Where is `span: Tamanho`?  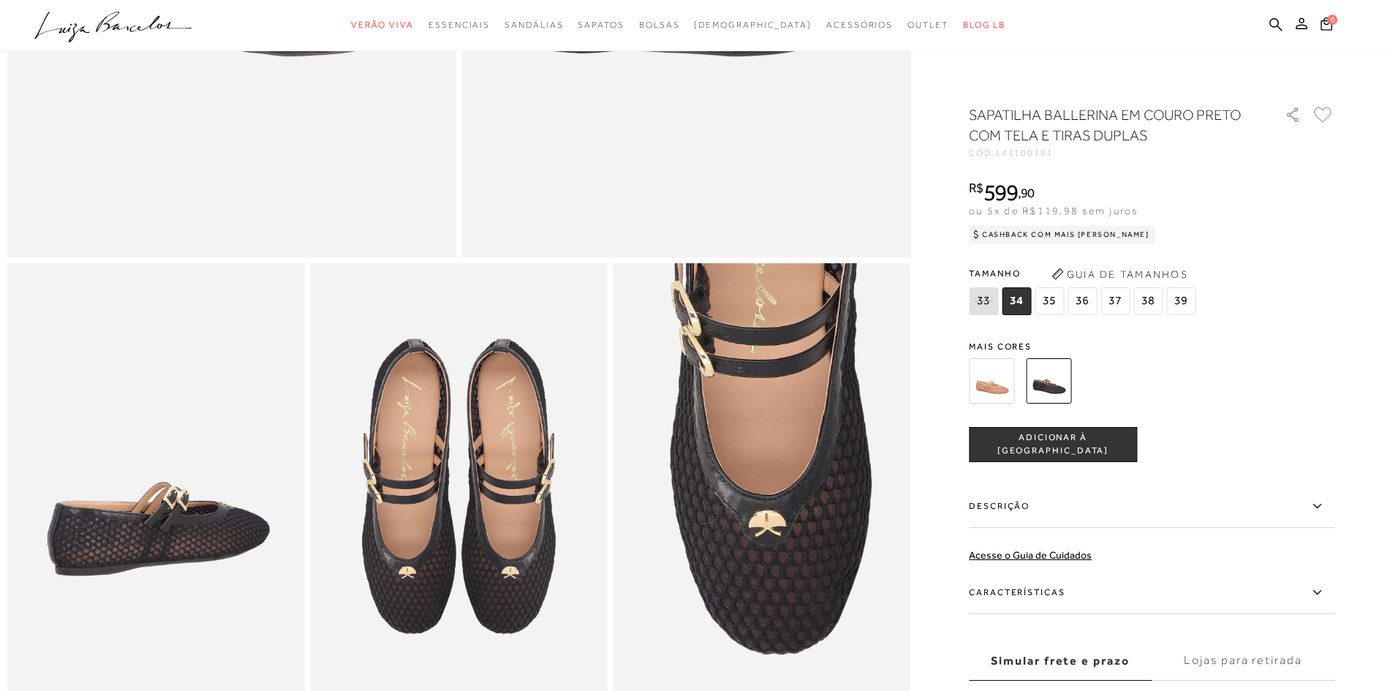
span: Tamanho is located at coordinates (1084, 273).